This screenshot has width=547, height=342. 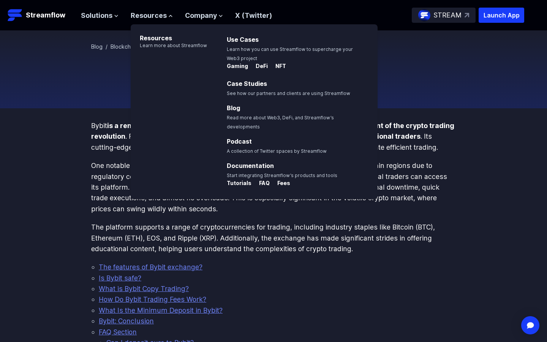 I want to click on a: STREAM, so click(x=444, y=15).